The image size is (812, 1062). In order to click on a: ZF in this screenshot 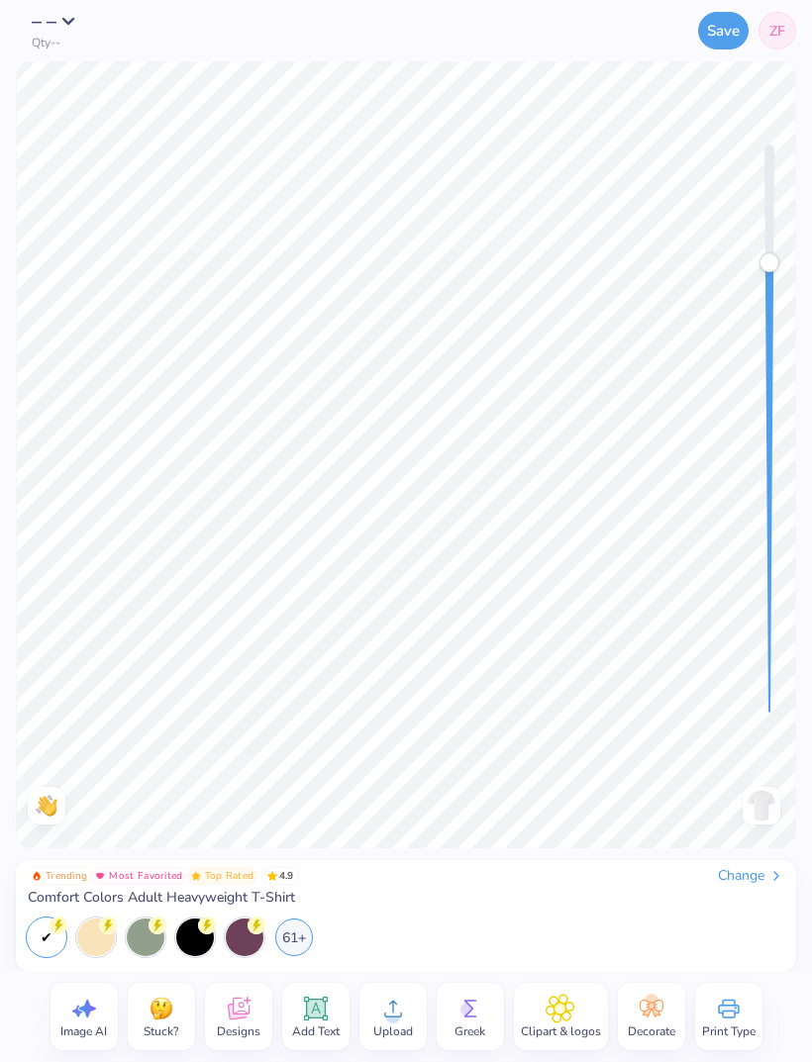, I will do `click(777, 31)`.